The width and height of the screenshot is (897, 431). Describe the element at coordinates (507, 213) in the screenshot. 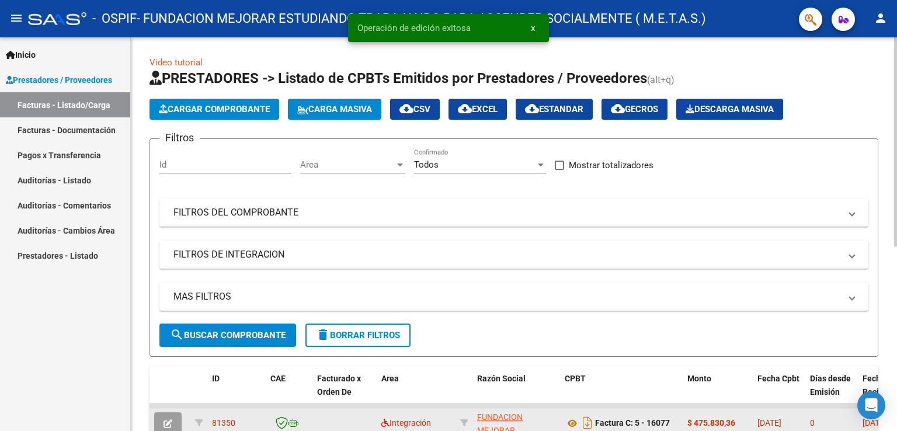

I see `mat-panel-title: FILTROS DEL COMPROBANTE` at that location.